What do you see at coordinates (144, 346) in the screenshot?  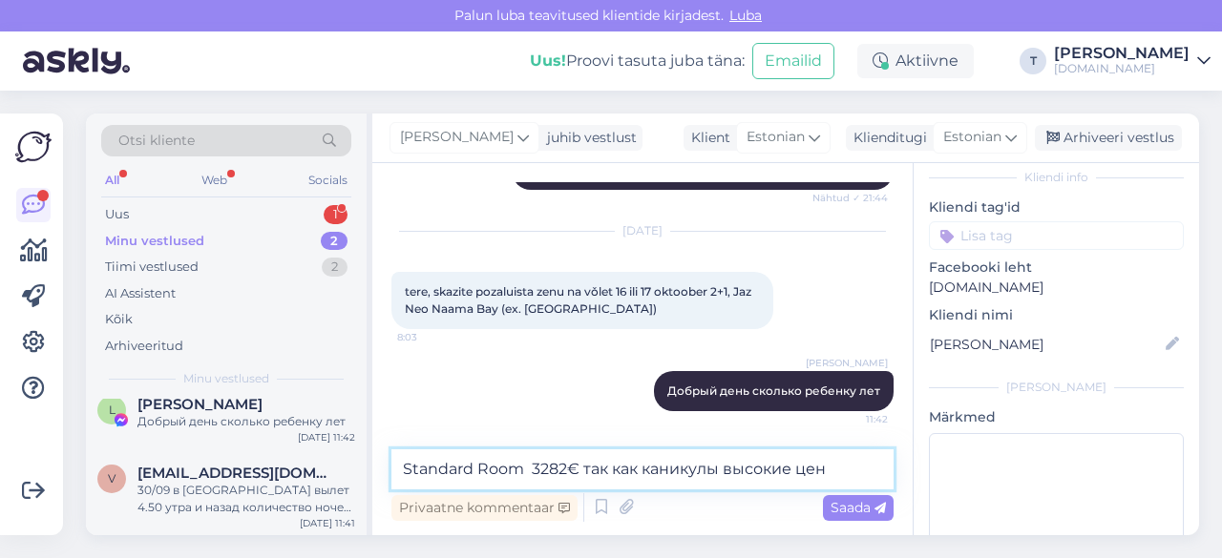 I see `div: Arhiveeritud` at bounding box center [144, 346].